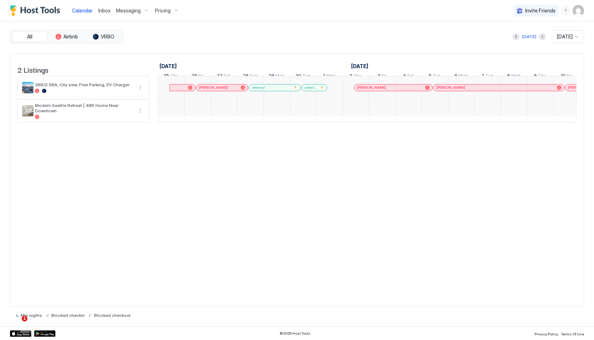 The height and width of the screenshot is (340, 594). I want to click on div: App Store, so click(21, 333).